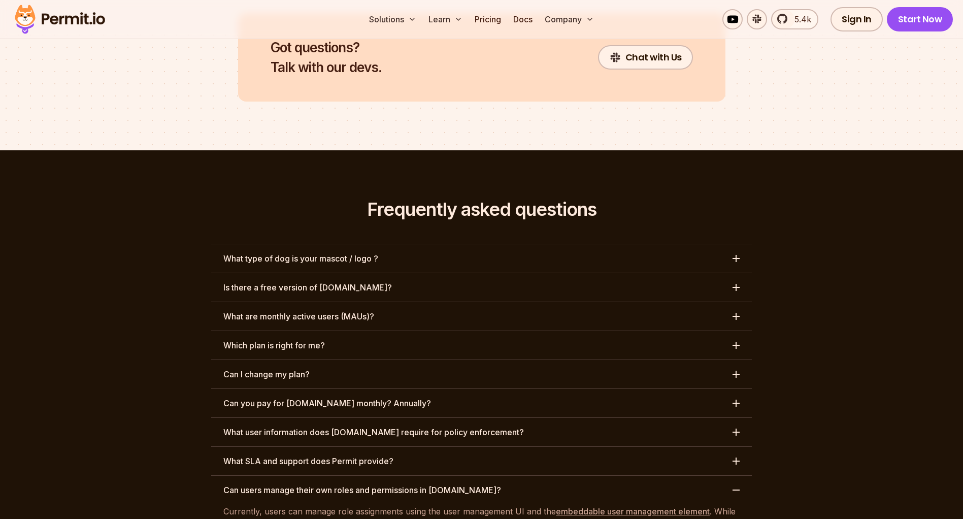 The height and width of the screenshot is (519, 963). I want to click on a: Sign In, so click(856, 19).